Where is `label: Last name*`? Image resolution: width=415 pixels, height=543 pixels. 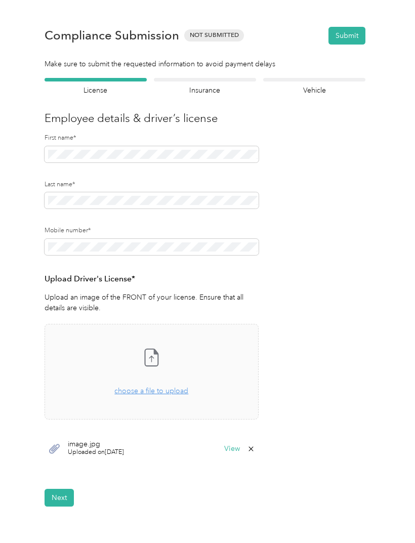 label: Last name* is located at coordinates (151, 185).